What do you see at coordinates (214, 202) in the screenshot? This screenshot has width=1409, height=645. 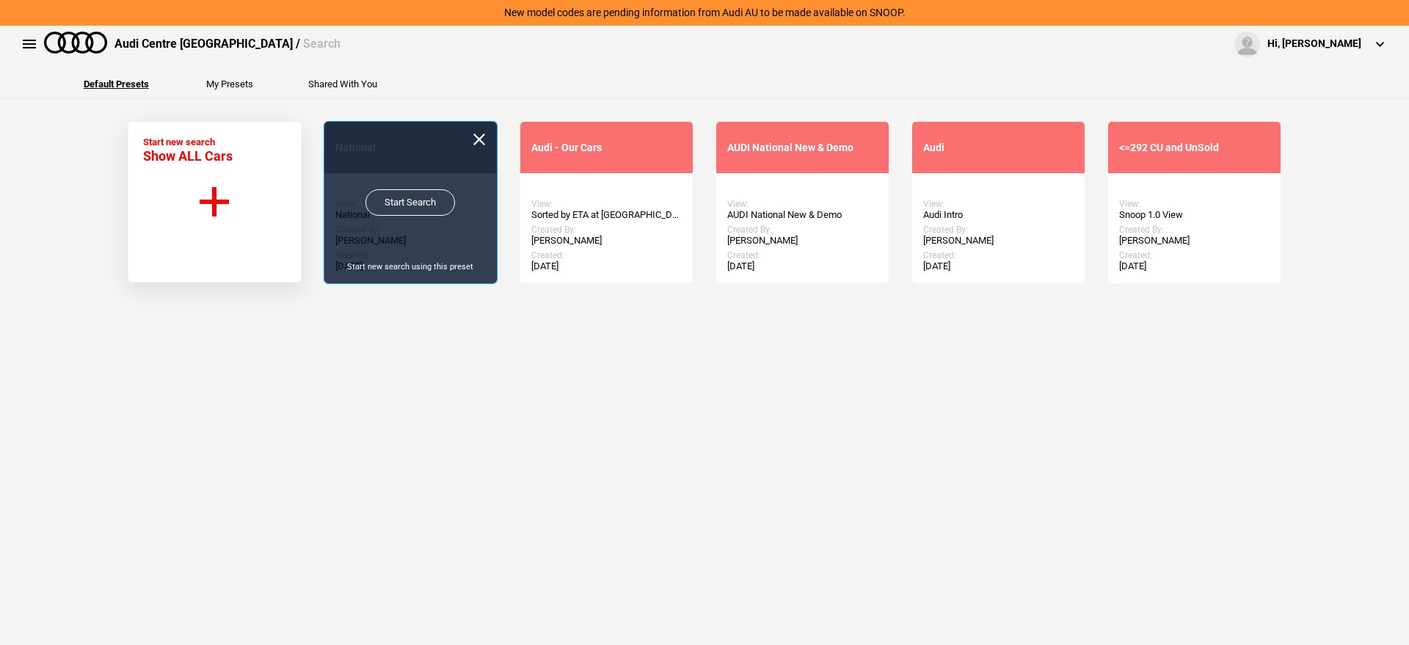 I see `button: Start new search Show ALL Cars` at bounding box center [214, 202].